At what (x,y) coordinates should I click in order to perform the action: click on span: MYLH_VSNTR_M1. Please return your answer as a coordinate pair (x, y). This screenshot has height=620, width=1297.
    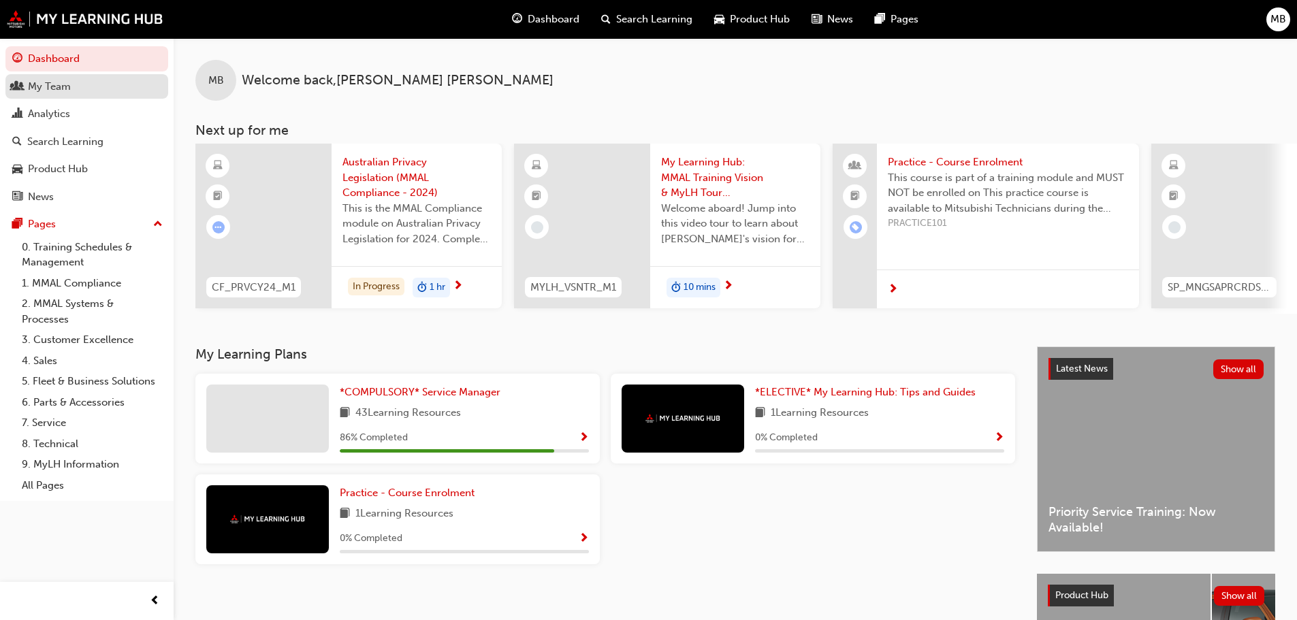
    Looking at the image, I should click on (573, 287).